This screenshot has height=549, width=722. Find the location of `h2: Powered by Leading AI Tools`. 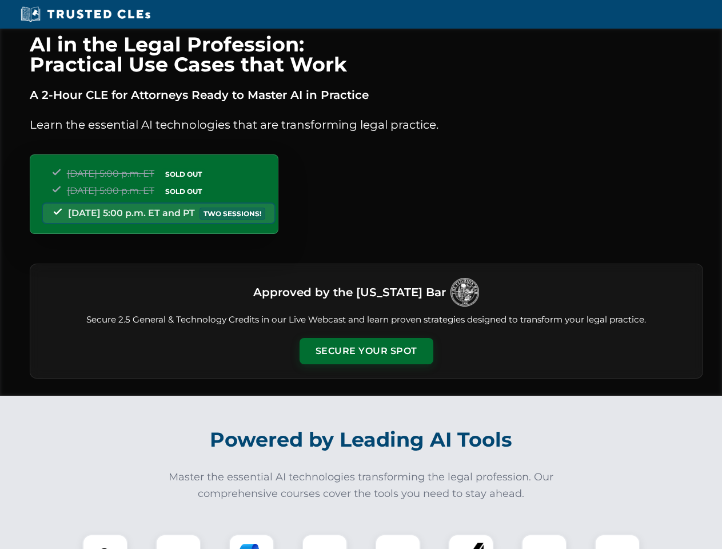

h2: Powered by Leading AI Tools is located at coordinates (361, 440).